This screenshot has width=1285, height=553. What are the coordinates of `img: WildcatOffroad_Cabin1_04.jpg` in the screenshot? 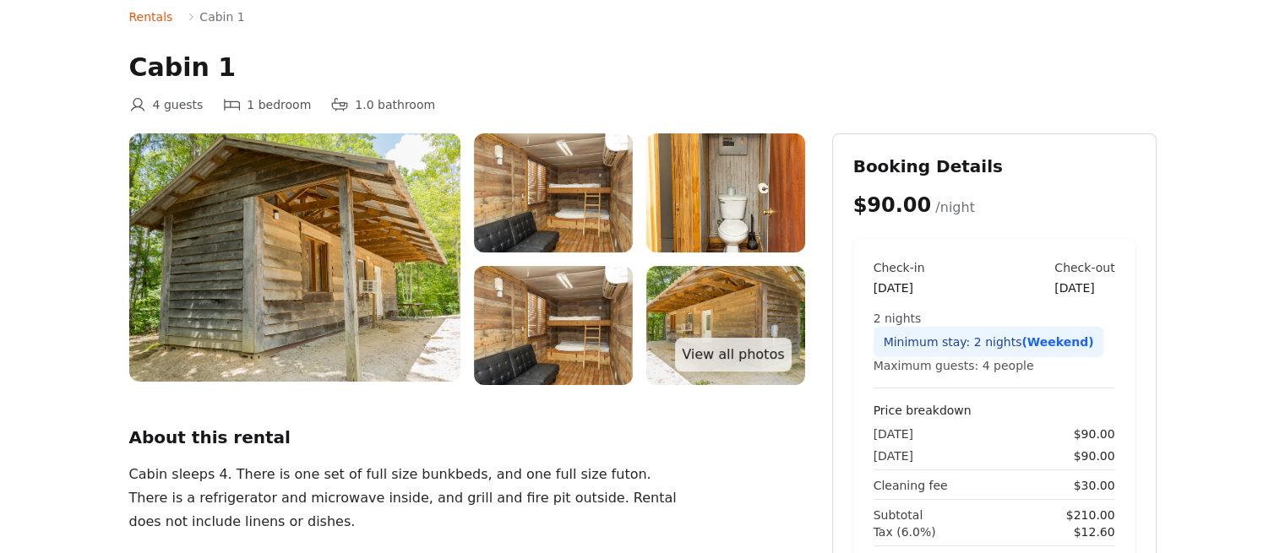 It's located at (553, 325).